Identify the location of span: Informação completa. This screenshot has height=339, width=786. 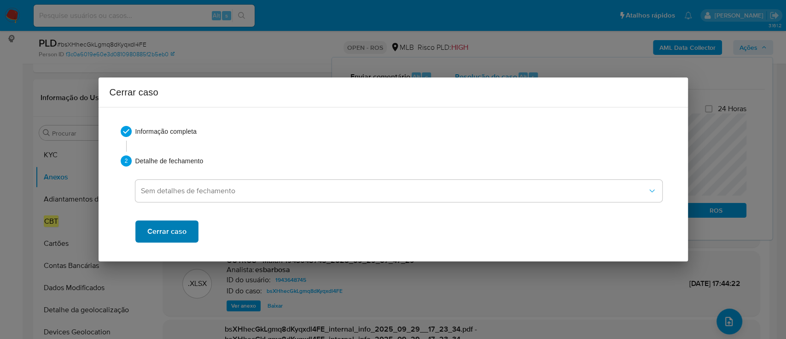
(401, 131).